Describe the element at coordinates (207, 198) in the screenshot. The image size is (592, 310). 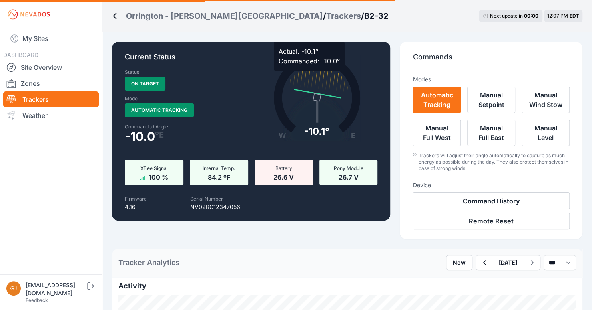
I see `label: Serial Number` at that location.